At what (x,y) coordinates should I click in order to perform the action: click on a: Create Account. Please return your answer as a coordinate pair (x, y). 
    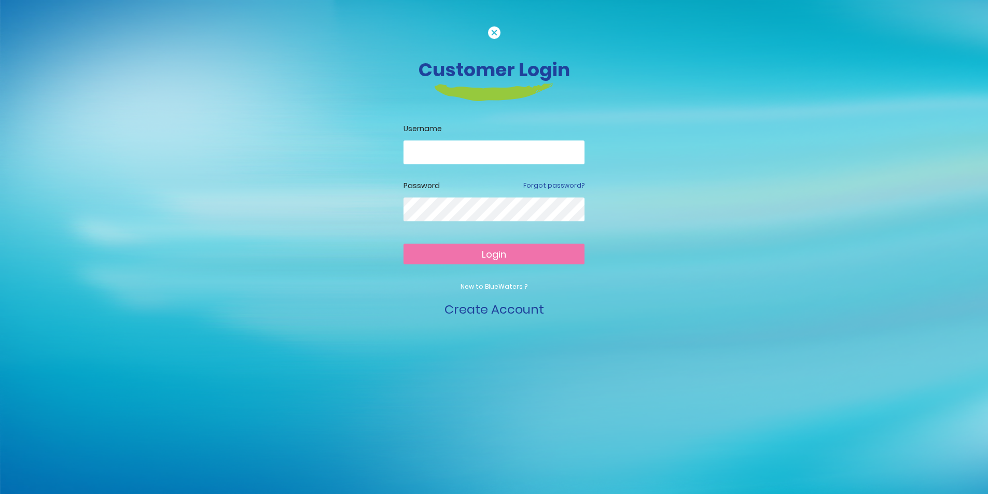
    Looking at the image, I should click on (494, 309).